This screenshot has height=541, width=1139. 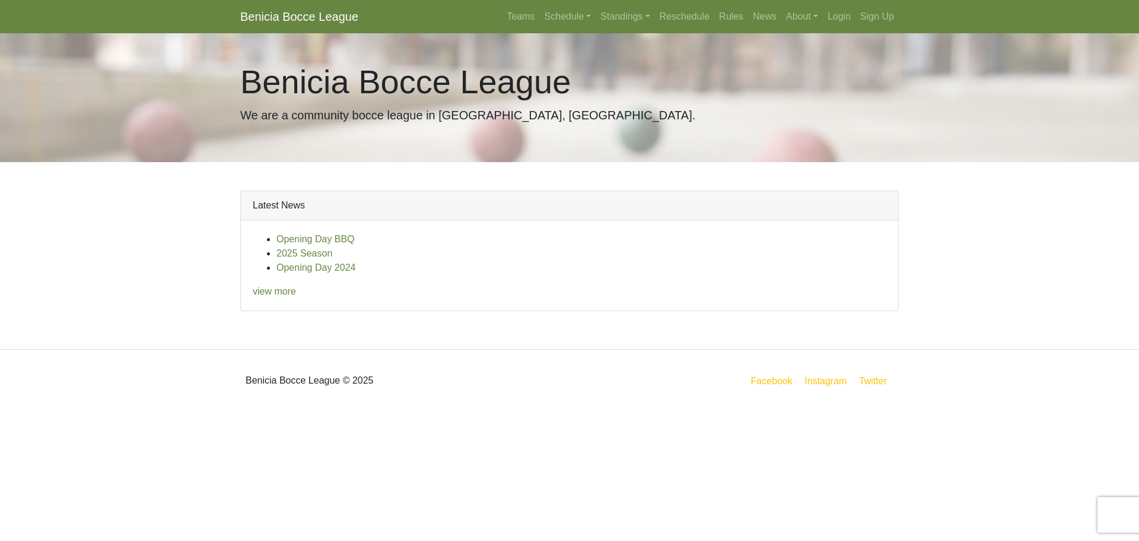 I want to click on a: Teams, so click(x=520, y=17).